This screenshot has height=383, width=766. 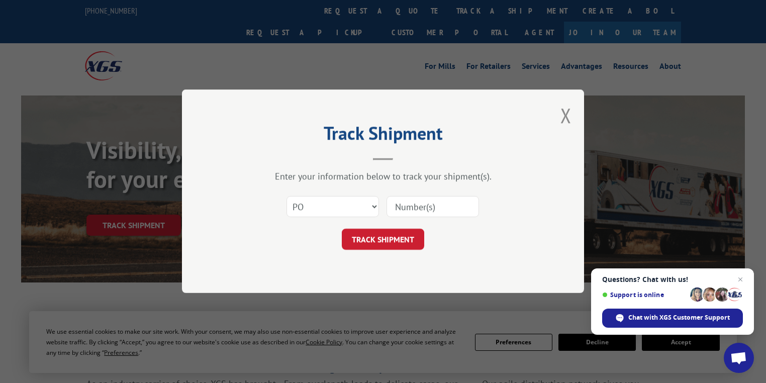 I want to click on div: Open chat, so click(x=739, y=358).